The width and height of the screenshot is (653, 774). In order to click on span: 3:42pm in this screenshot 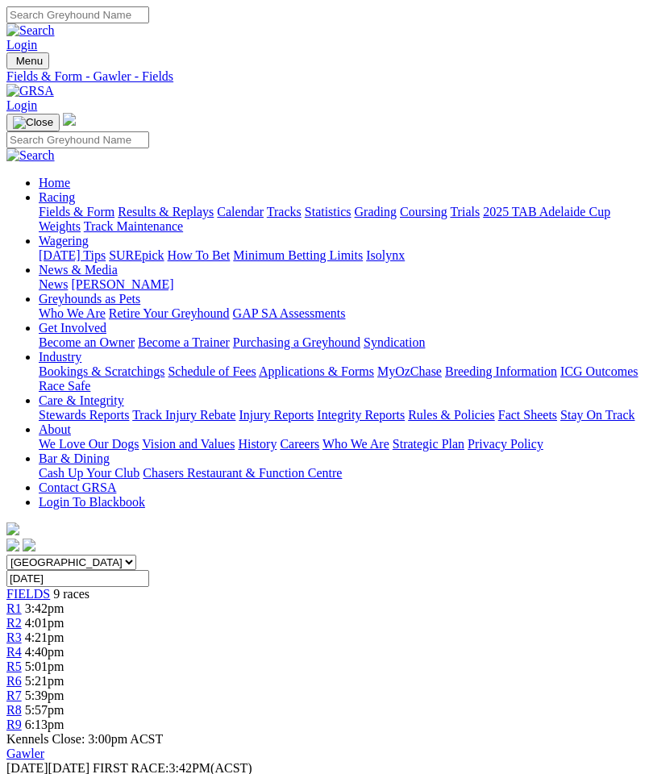, I will do `click(44, 608)`.